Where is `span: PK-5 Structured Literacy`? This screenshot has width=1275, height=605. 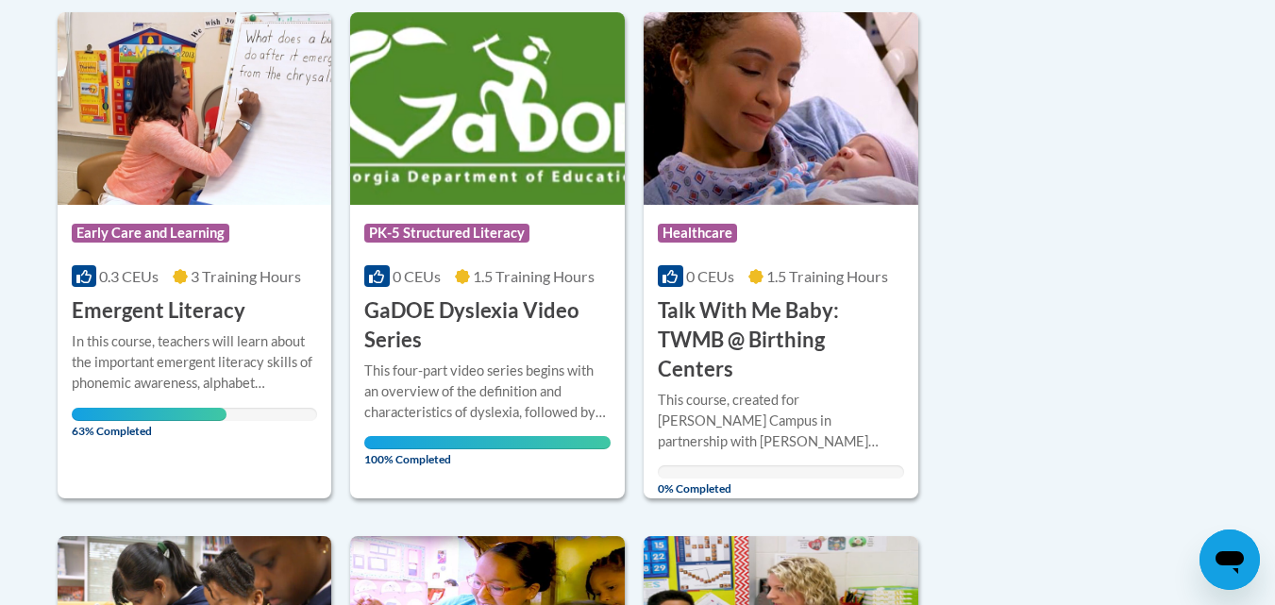
span: PK-5 Structured Literacy is located at coordinates (447, 233).